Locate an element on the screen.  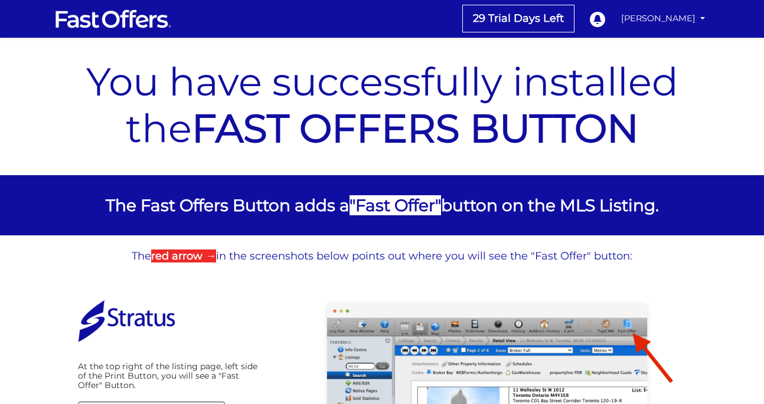
p: The Fast Offers Button adds a is located at coordinates (382, 205).